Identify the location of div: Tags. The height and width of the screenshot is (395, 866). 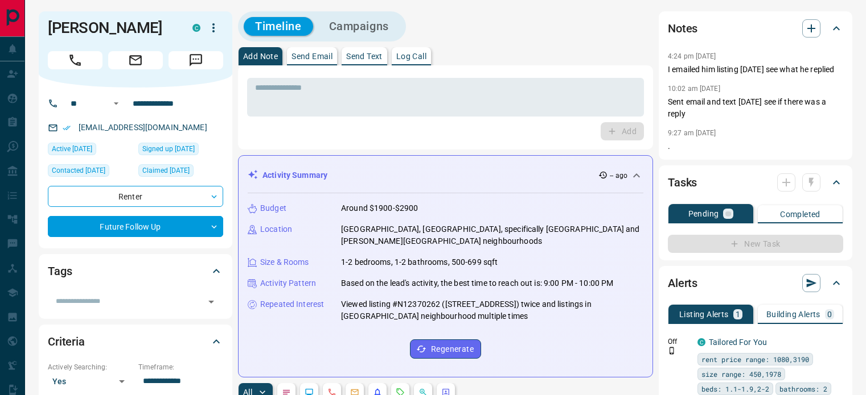
(135, 271).